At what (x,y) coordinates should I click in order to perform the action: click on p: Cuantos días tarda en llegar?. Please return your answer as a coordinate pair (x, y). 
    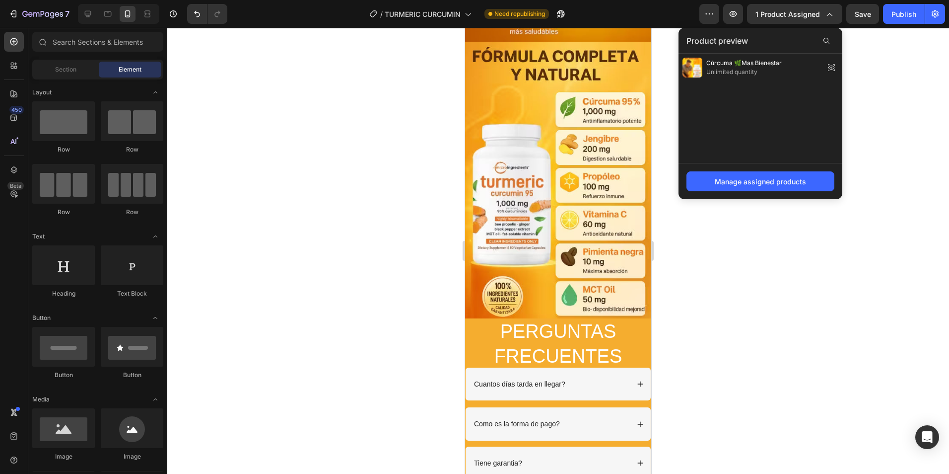
    Looking at the image, I should click on (55, 356).